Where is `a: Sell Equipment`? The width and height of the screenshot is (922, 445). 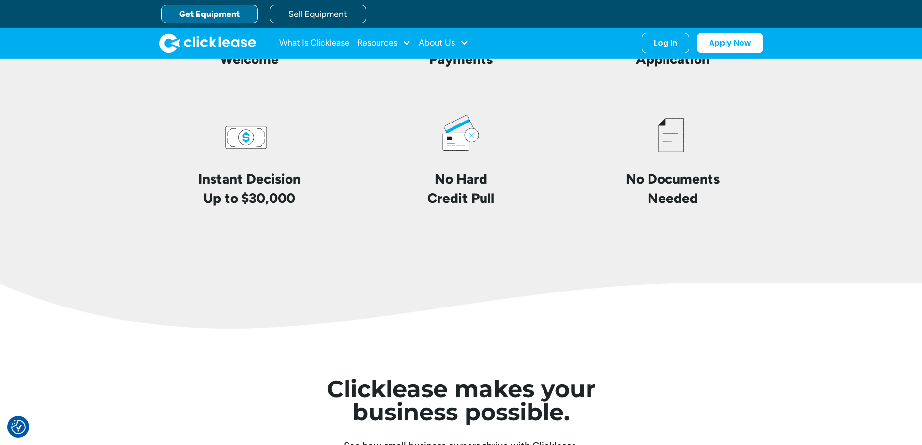 a: Sell Equipment is located at coordinates (318, 14).